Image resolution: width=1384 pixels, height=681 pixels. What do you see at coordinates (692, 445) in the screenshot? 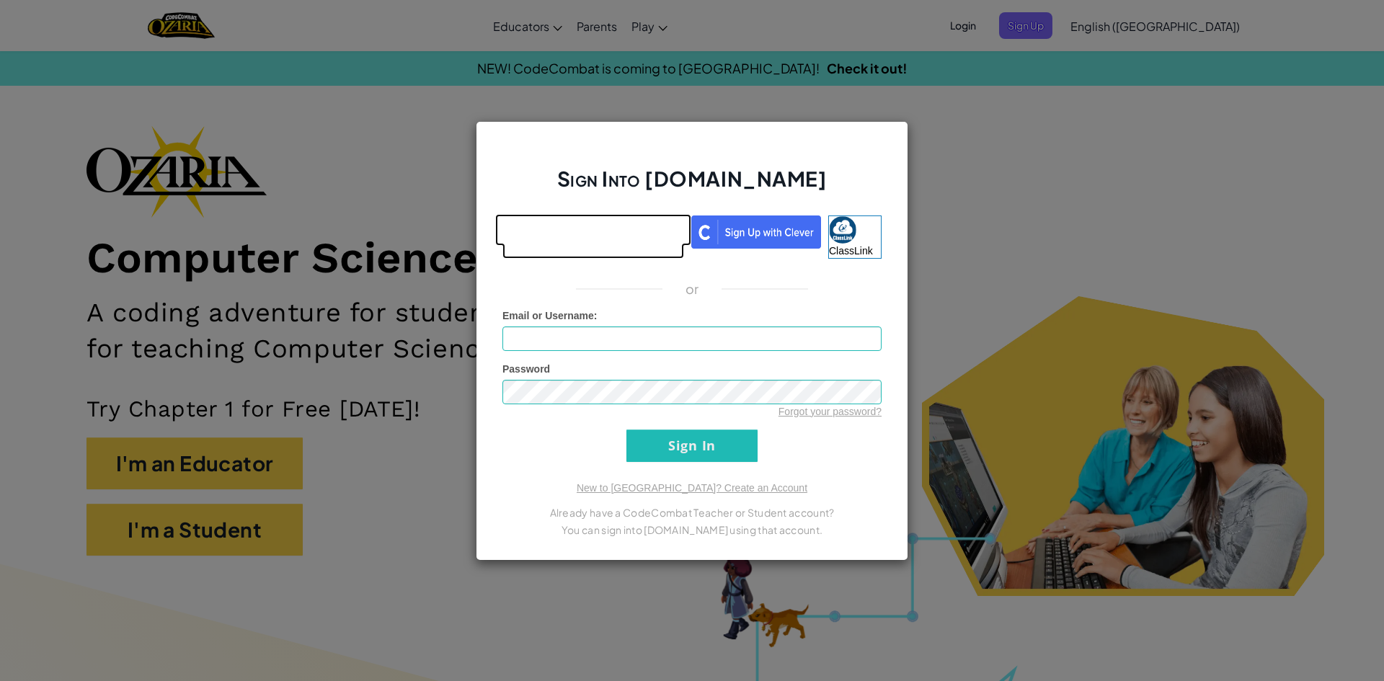
I see `input: Sign In` at bounding box center [692, 445].